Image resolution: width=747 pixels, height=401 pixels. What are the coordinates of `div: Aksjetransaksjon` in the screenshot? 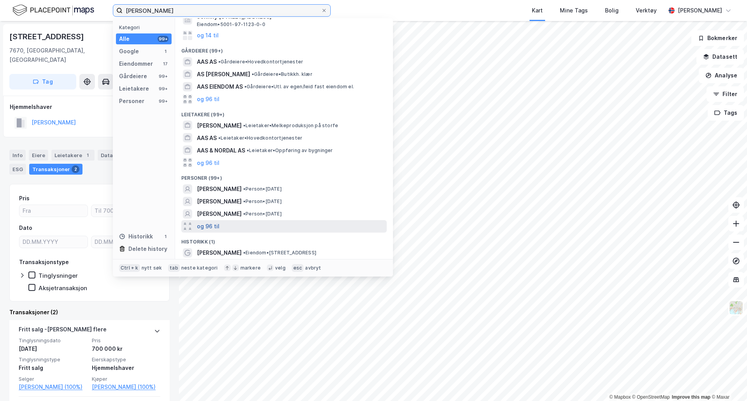 It's located at (63, 288).